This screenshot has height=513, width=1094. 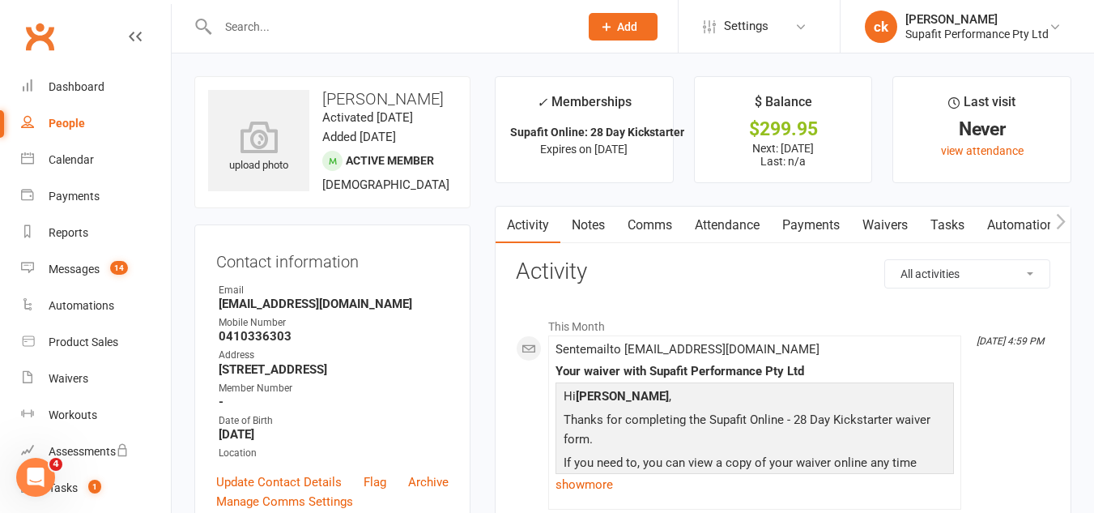 I want to click on div: upload photo, so click(x=258, y=147).